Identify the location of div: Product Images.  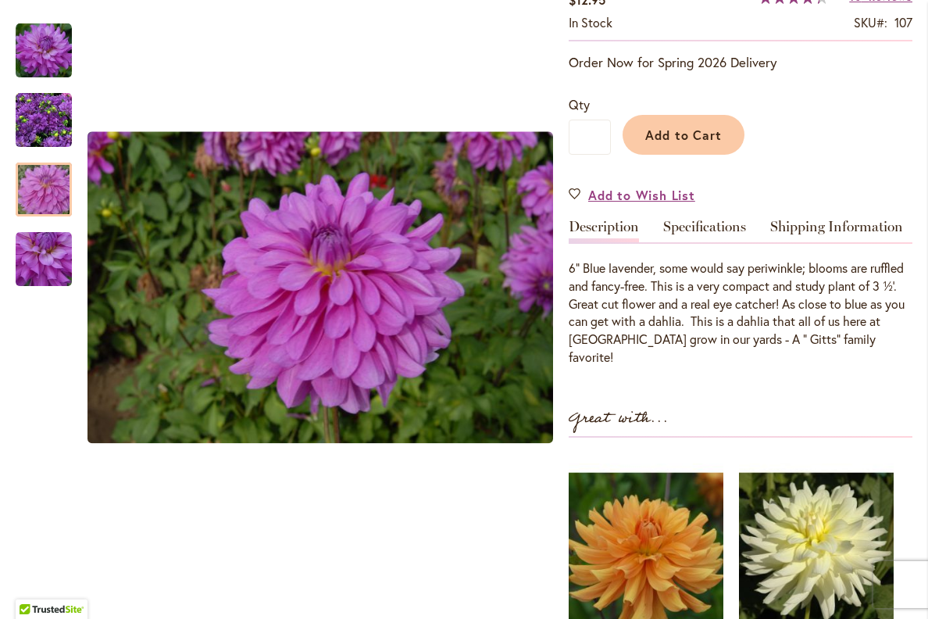
(356, 288).